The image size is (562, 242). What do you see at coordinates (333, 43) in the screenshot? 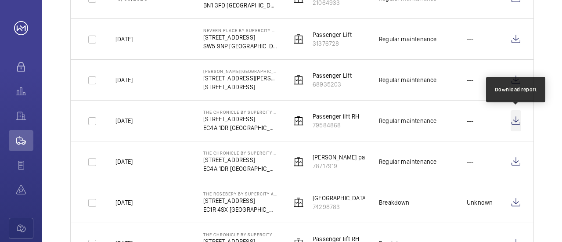
I see `p: 31376728` at bounding box center [333, 43].